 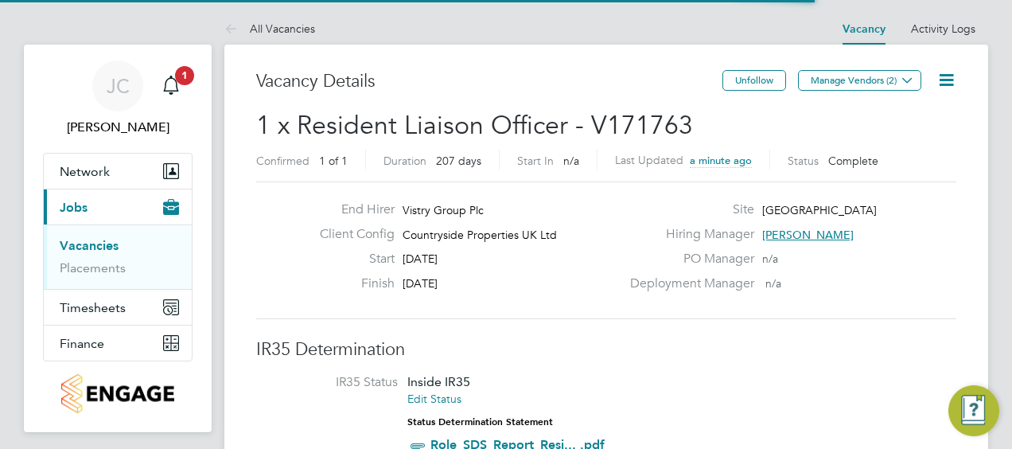 What do you see at coordinates (283, 161) in the screenshot?
I see `label: Confirmed` at bounding box center [283, 161].